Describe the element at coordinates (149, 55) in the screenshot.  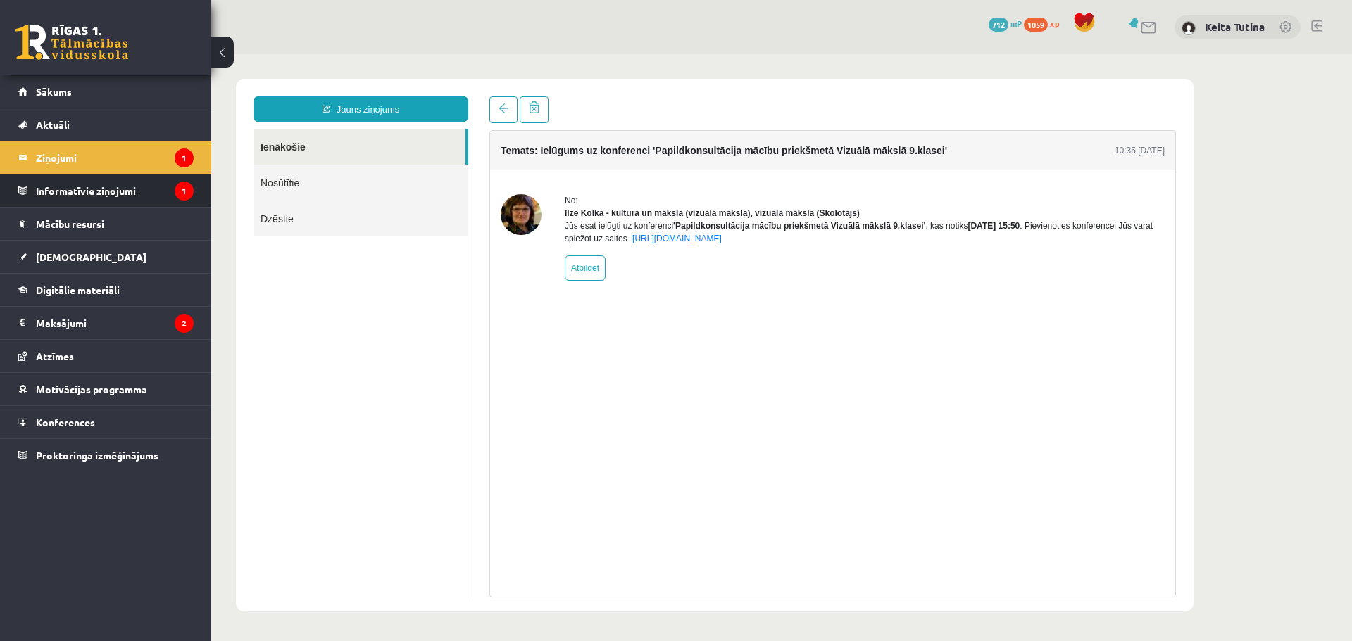
I see `a: Jauns ziņojums` at that location.